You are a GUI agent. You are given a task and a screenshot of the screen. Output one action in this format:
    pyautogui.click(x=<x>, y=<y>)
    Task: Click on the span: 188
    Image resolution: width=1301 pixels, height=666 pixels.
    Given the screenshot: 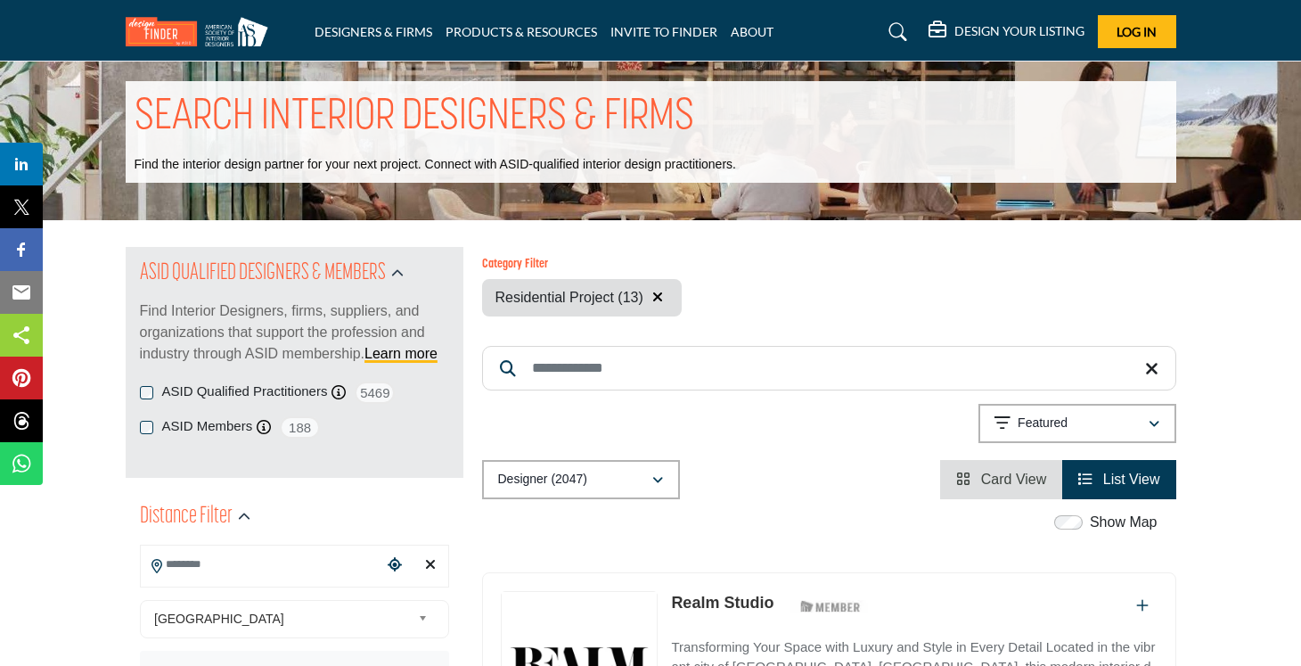 What is the action you would take?
    pyautogui.click(x=299, y=427)
    